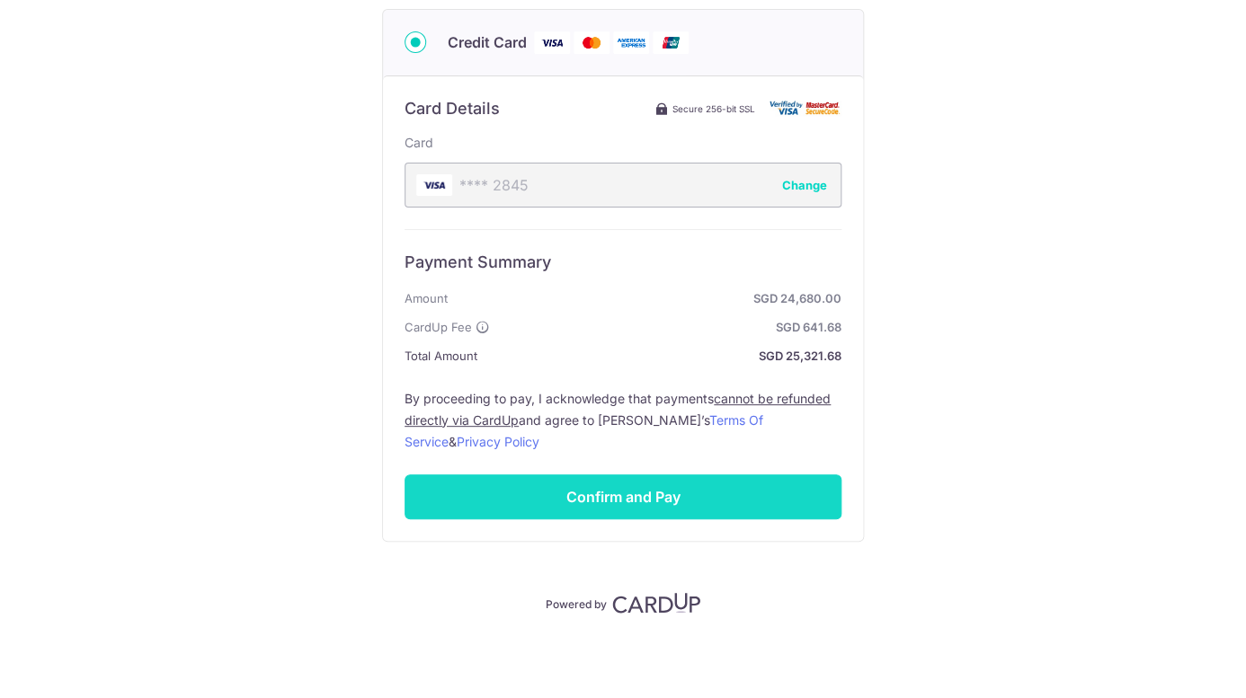  I want to click on img: Union Pay, so click(670, 42).